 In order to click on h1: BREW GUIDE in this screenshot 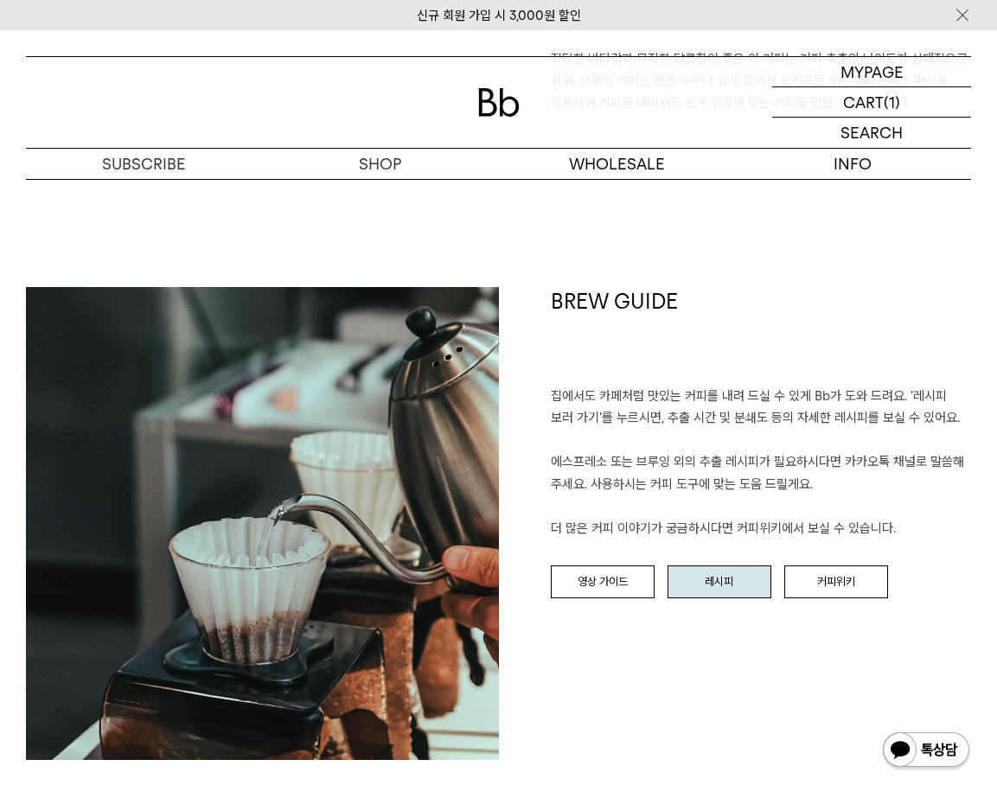, I will do `click(761, 336)`.